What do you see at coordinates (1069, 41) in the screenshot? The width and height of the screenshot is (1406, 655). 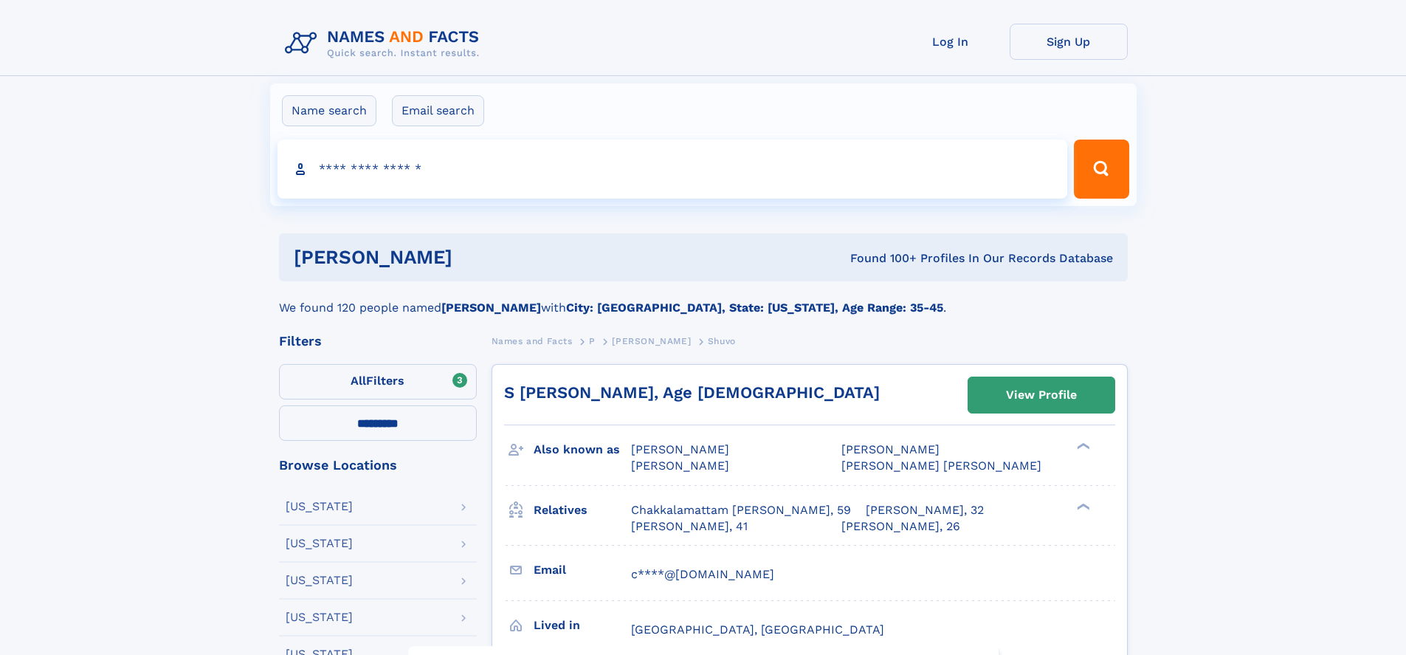 I see `a: Sign Up` at bounding box center [1069, 41].